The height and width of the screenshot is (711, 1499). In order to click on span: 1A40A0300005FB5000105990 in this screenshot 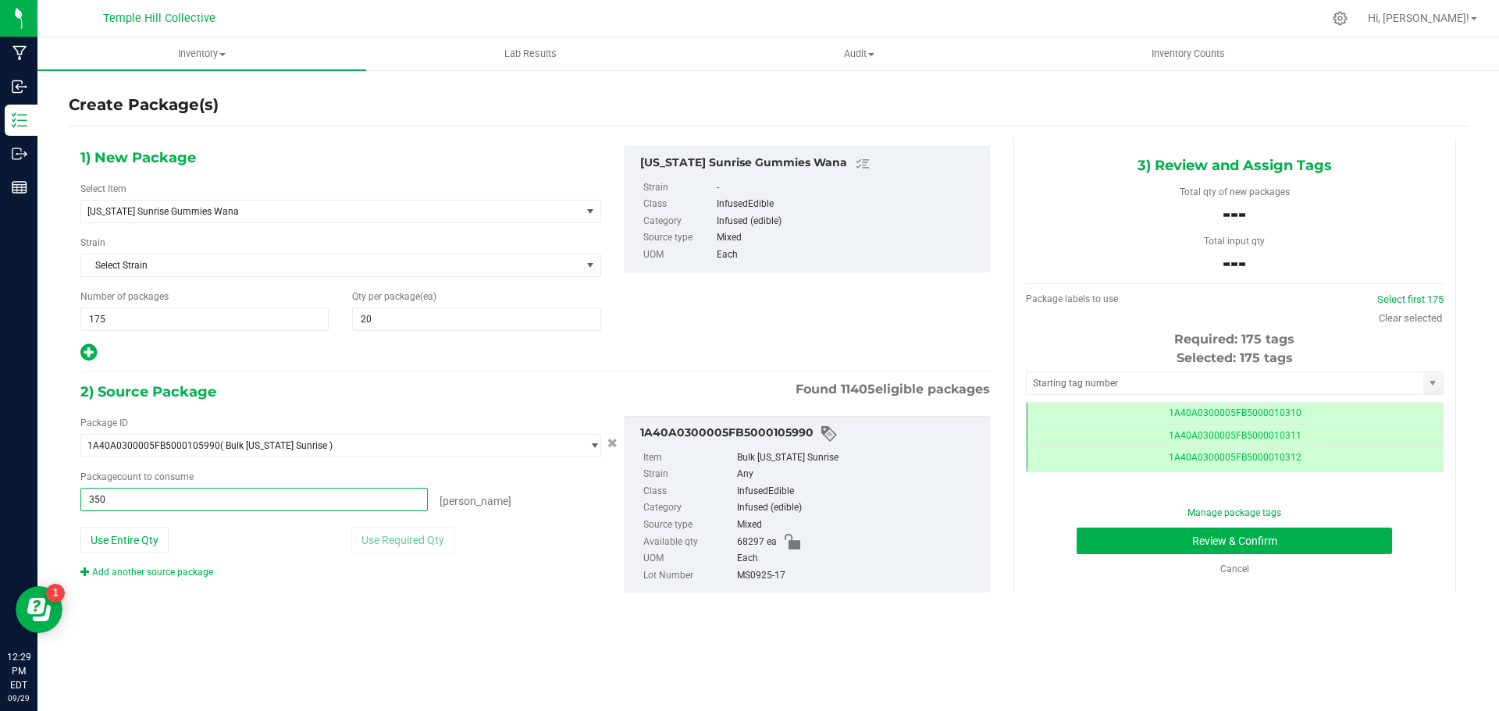, I will do `click(154, 446)`.